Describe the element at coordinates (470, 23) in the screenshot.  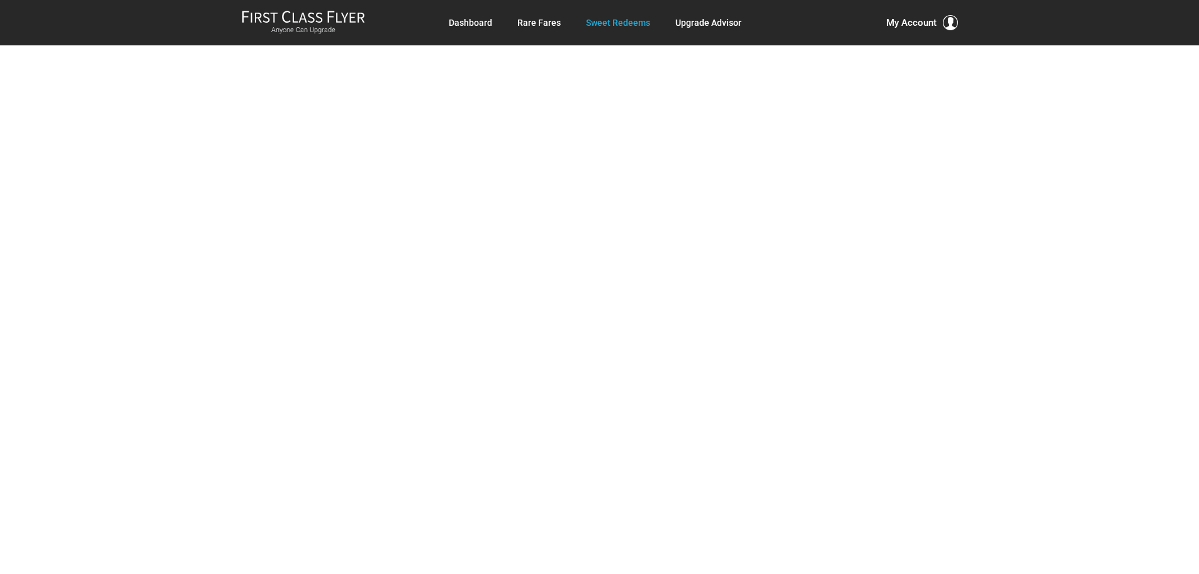
I see `a: Dashboard` at that location.